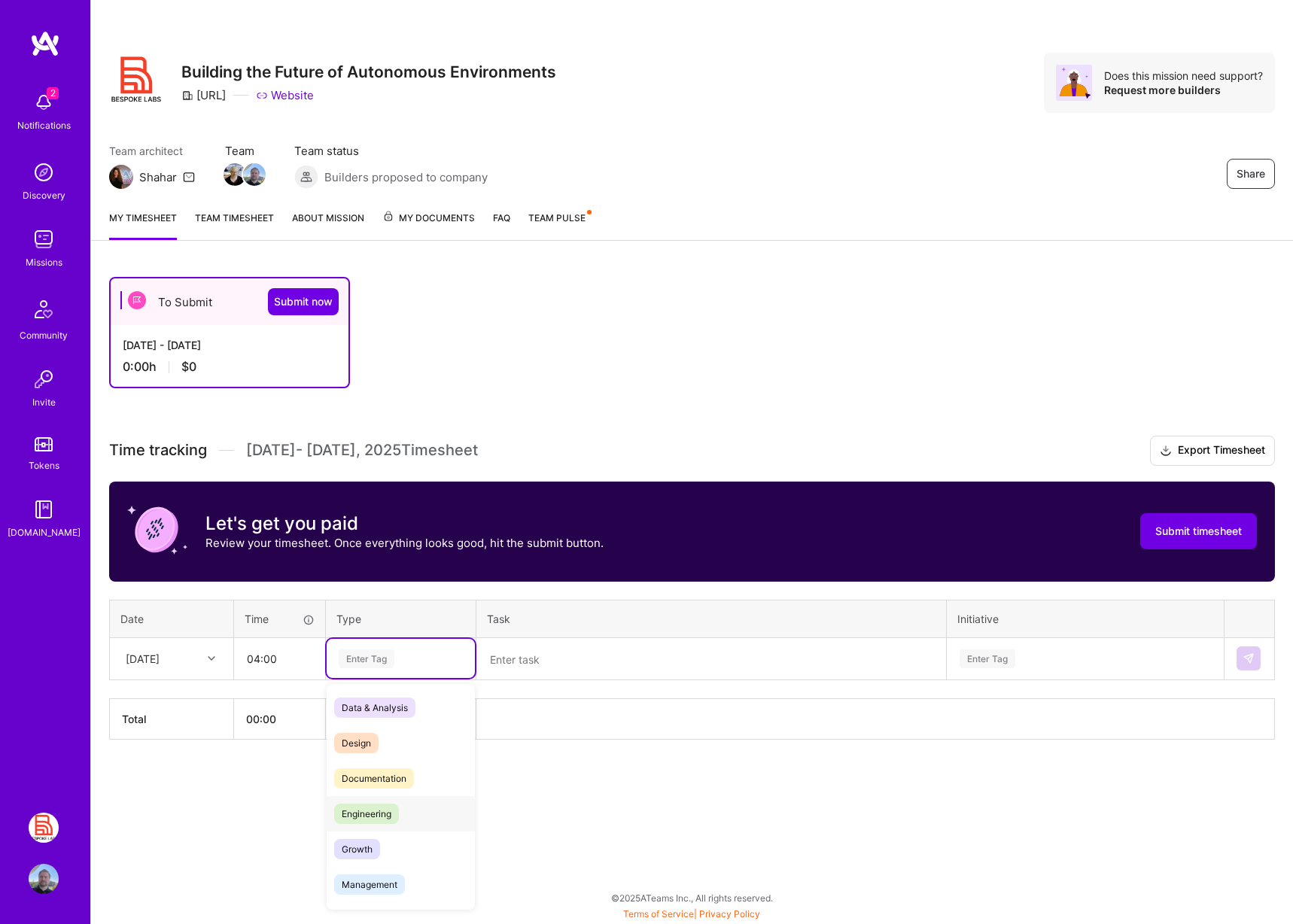 The image size is (1293, 924). What do you see at coordinates (1086, 619) in the screenshot?
I see `div: Initiative` at bounding box center [1086, 619].